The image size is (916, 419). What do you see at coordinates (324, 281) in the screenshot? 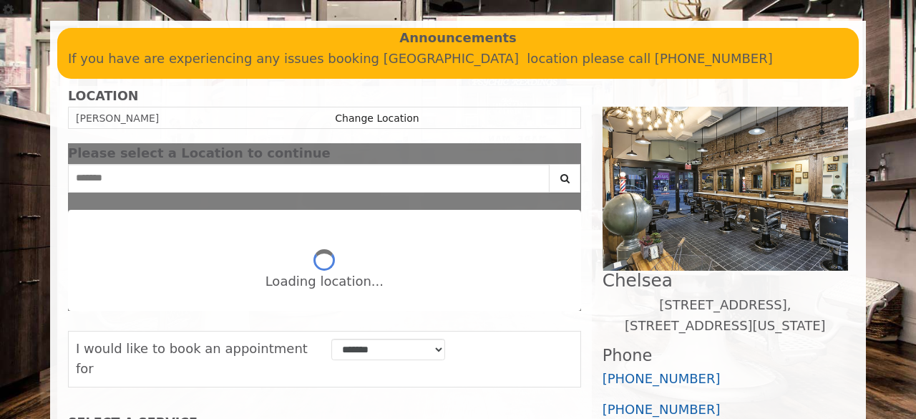
I see `div: Loading location...` at bounding box center [324, 281].